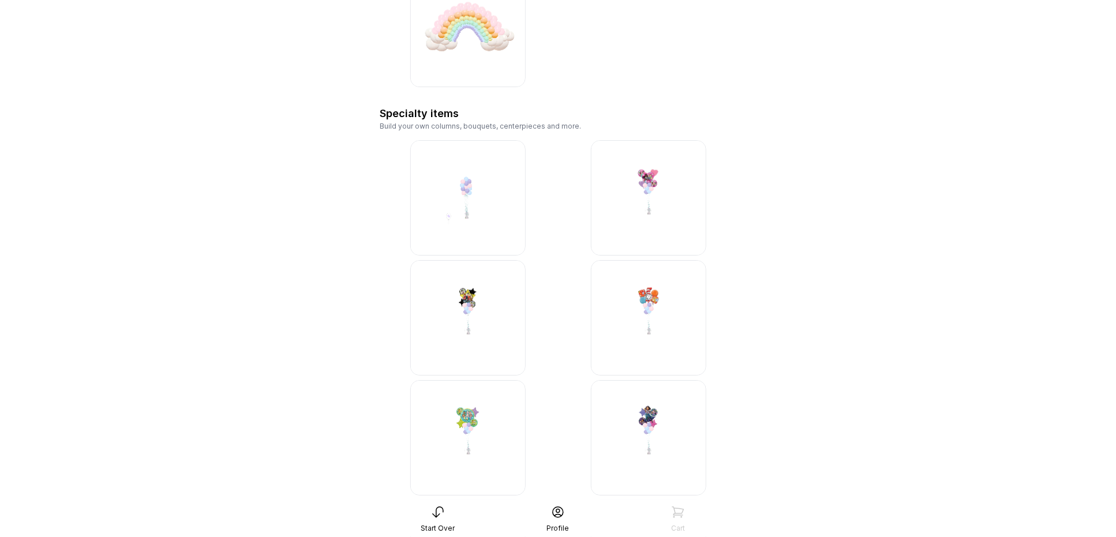 The height and width of the screenshot is (537, 1116). What do you see at coordinates (678, 529) in the screenshot?
I see `div: Cart` at bounding box center [678, 529].